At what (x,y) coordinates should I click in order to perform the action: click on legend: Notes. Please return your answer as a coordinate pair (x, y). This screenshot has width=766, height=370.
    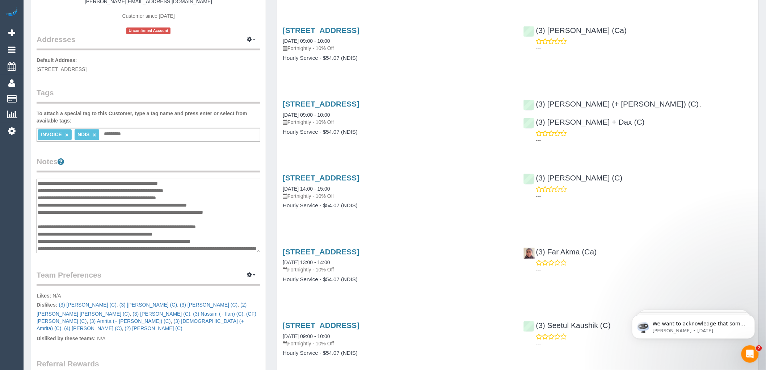
    Looking at the image, I should click on (148, 164).